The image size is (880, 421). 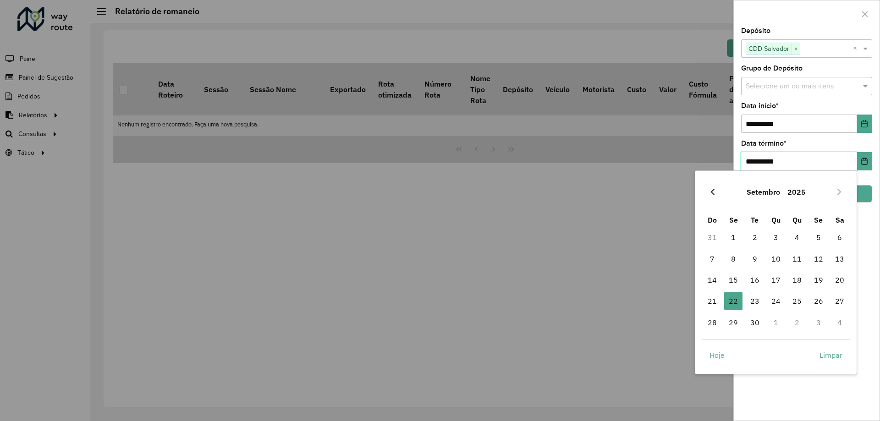 What do you see at coordinates (818, 259) in the screenshot?
I see `span: 12` at bounding box center [818, 259].